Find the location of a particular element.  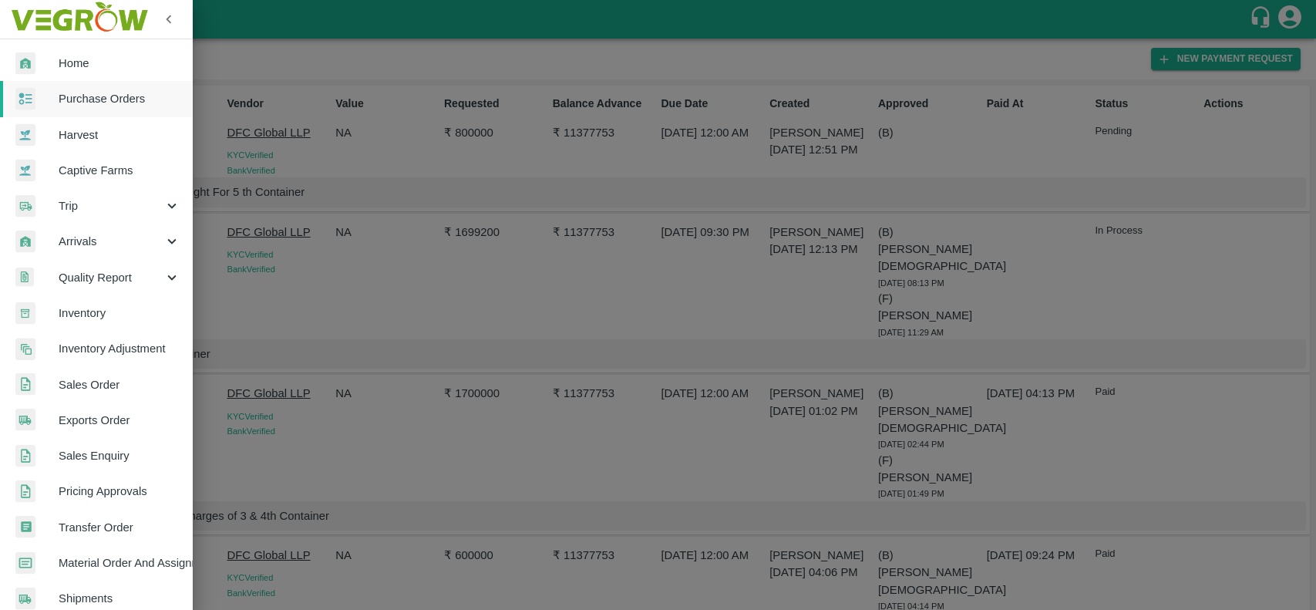

img: inventory is located at coordinates (25, 348).